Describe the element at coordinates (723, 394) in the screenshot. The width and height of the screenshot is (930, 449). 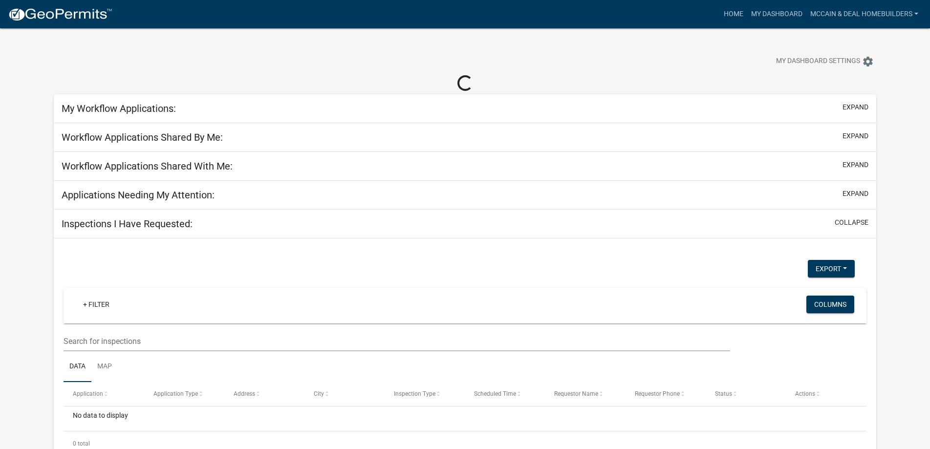
I see `span: Status` at that location.